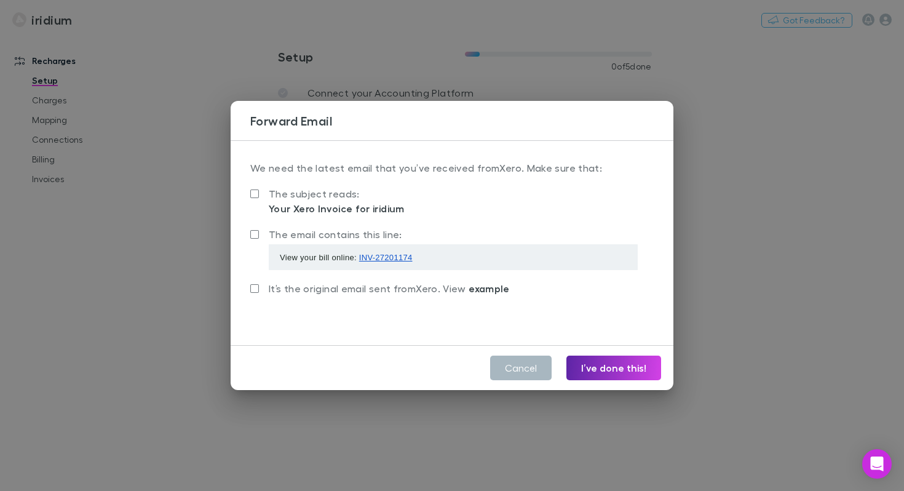 The image size is (904, 491). Describe the element at coordinates (336, 208) in the screenshot. I see `div: Your Xero Invoice for iridium` at that location.